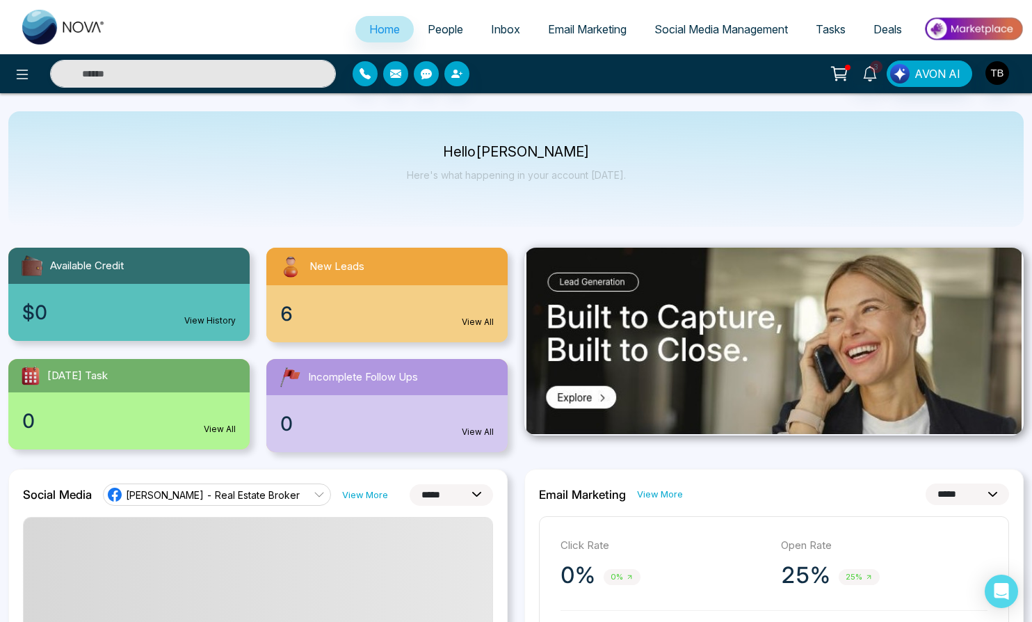  Describe the element at coordinates (587, 29) in the screenshot. I see `span: Email Marketing` at that location.